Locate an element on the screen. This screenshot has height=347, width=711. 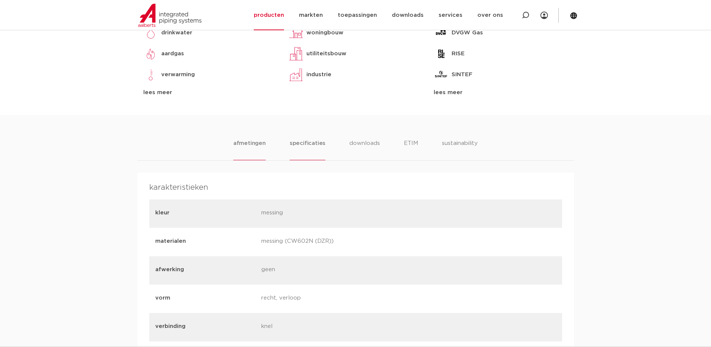
img: drinkwater is located at coordinates (151, 33).